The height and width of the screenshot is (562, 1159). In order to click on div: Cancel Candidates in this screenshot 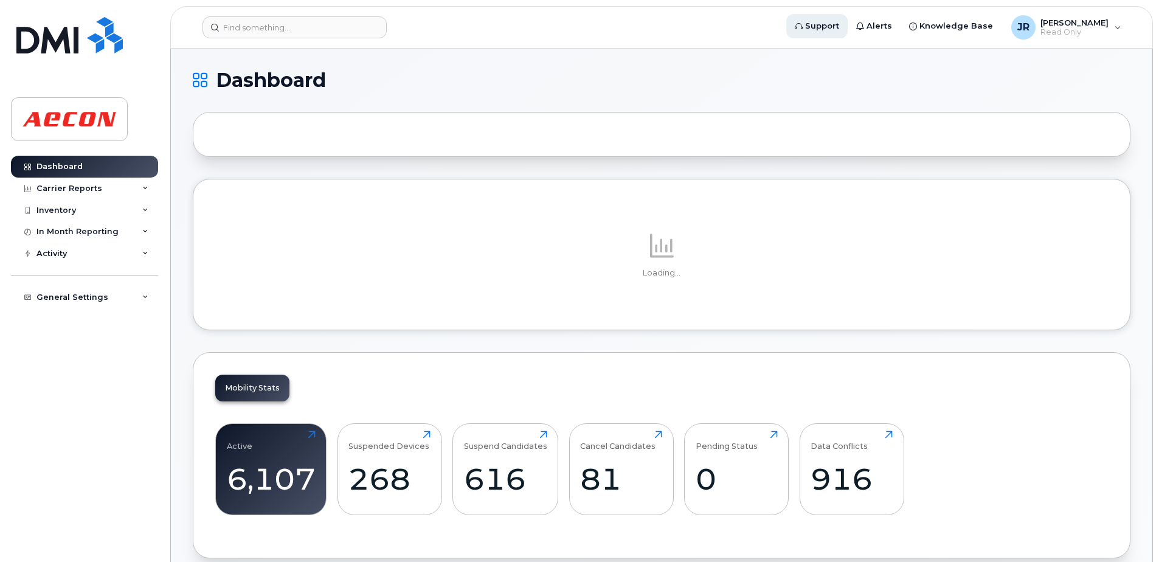, I will do `click(618, 440)`.